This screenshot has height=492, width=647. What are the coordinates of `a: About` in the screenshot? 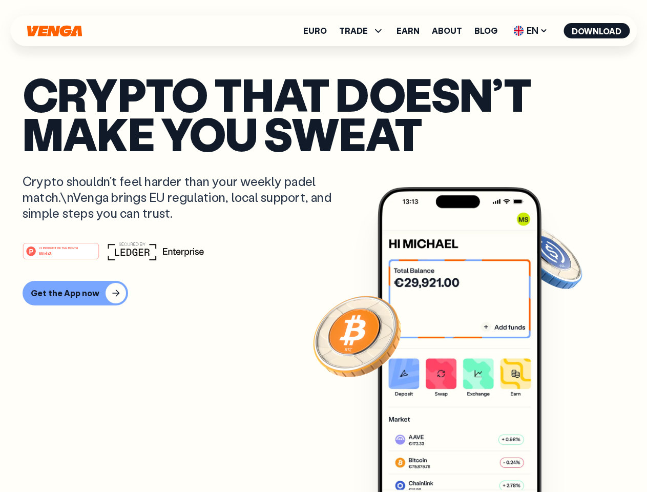 It's located at (447, 31).